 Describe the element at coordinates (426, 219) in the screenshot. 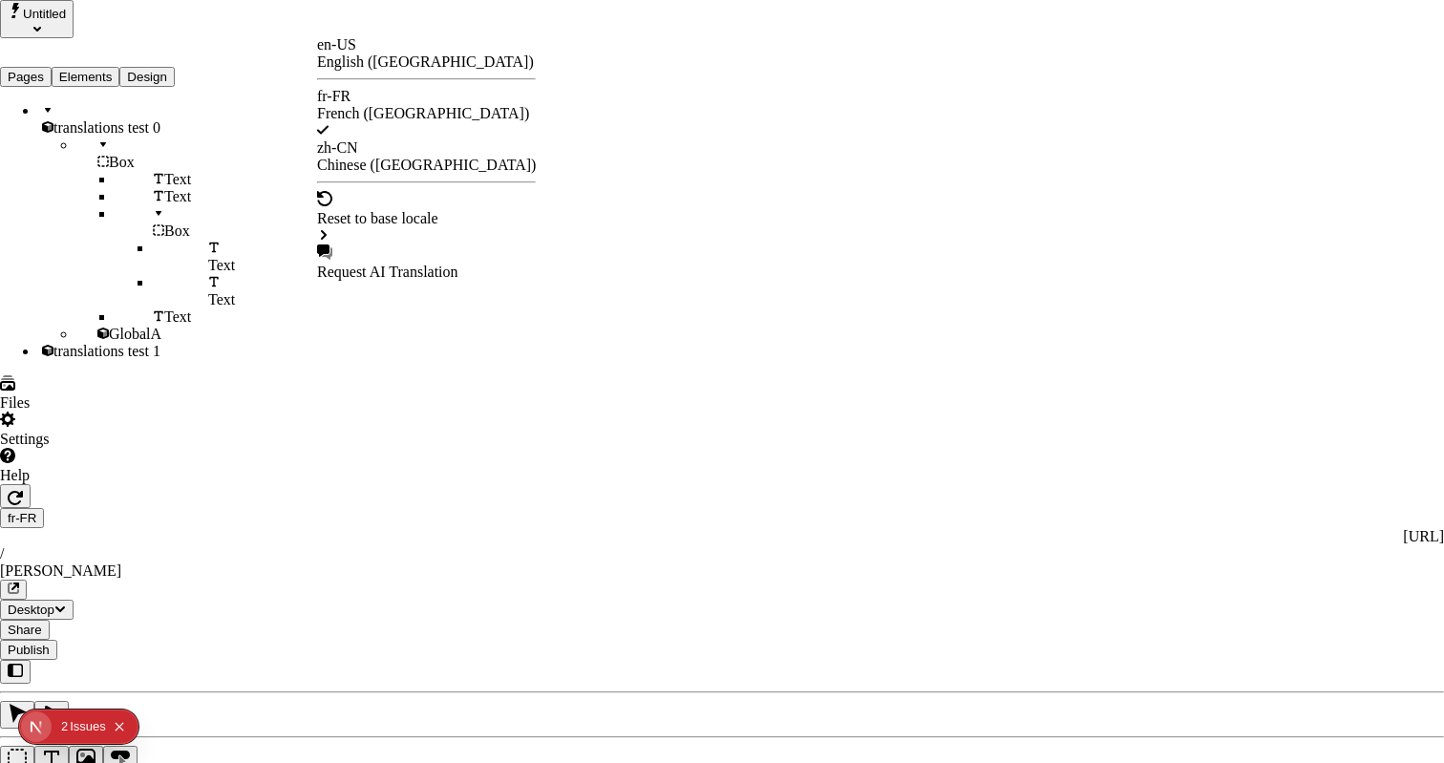

I see `div: Reset to base locale` at that location.